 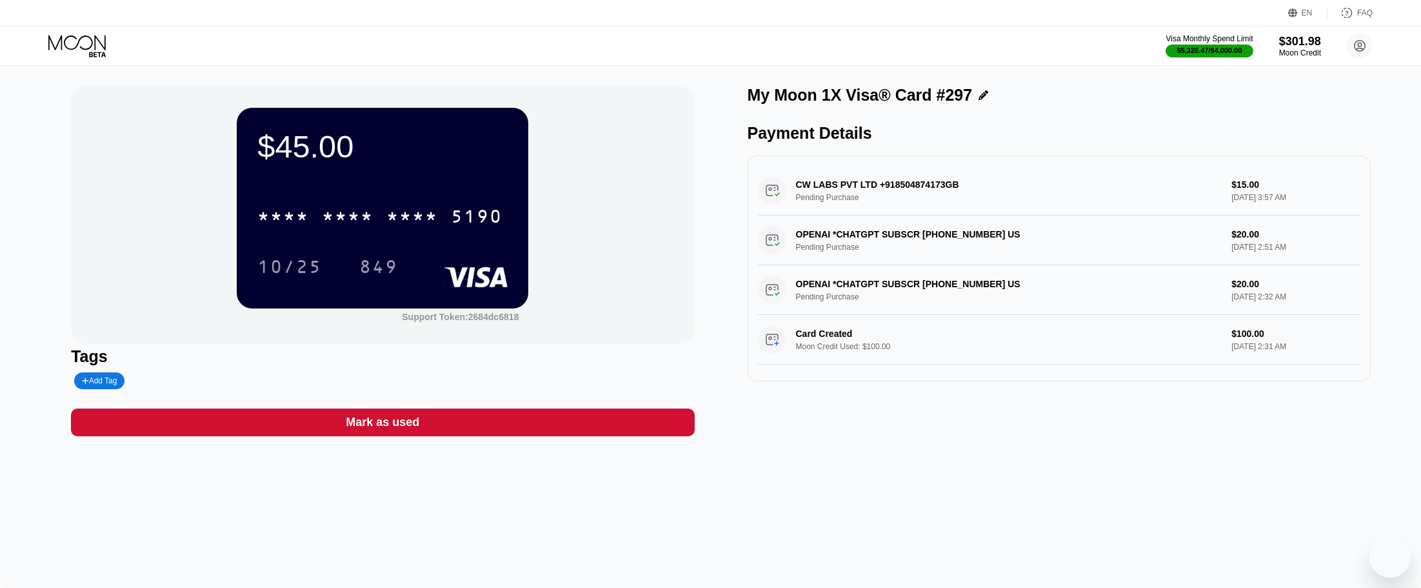 What do you see at coordinates (477, 218) in the screenshot?
I see `div: 5190` at bounding box center [477, 218].